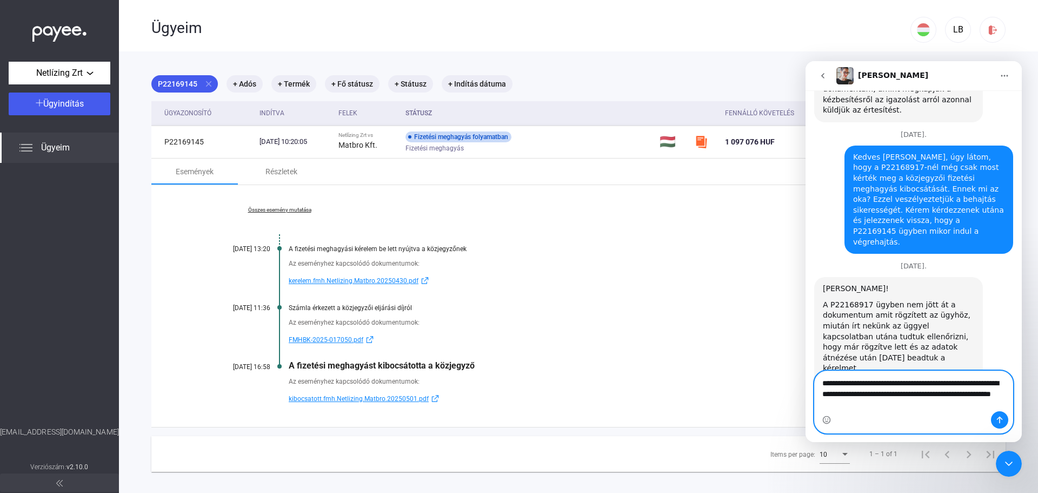 The width and height of the screenshot is (1038, 493). Describe the element at coordinates (294, 84) in the screenshot. I see `mat-chip: + Termék` at that location.